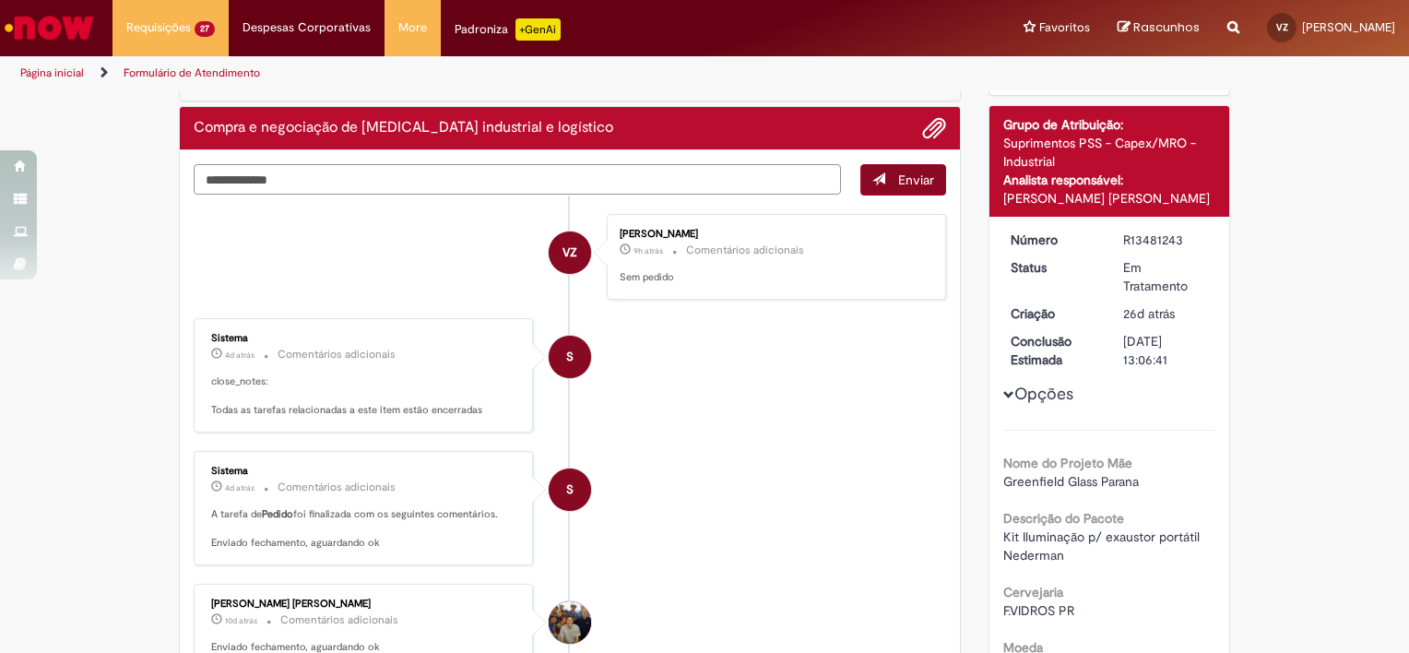 This screenshot has width=1409, height=653. Describe the element at coordinates (1110, 152) in the screenshot. I see `div: Suprimentos PSS - Capex/MRO - Industrial` at that location.